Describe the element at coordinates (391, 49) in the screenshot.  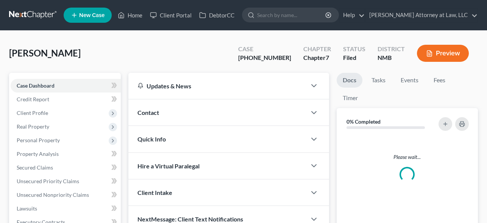
I see `div: District` at that location.